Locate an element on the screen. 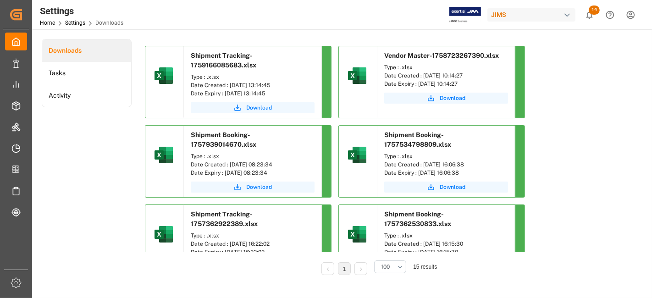 This screenshot has height=298, width=652. button: show 14 new notifications is located at coordinates (589, 15).